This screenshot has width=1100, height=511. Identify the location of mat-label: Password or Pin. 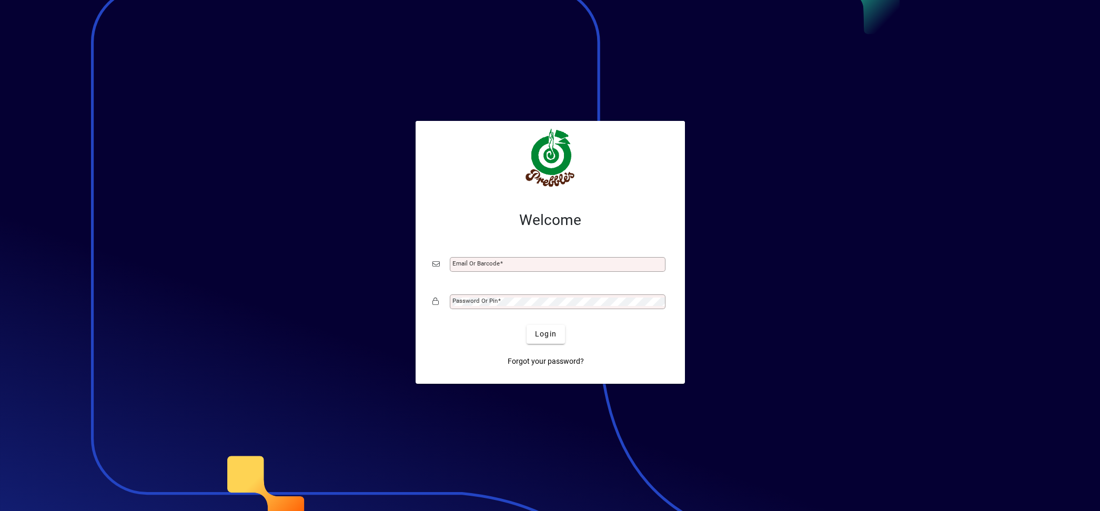
(475, 301).